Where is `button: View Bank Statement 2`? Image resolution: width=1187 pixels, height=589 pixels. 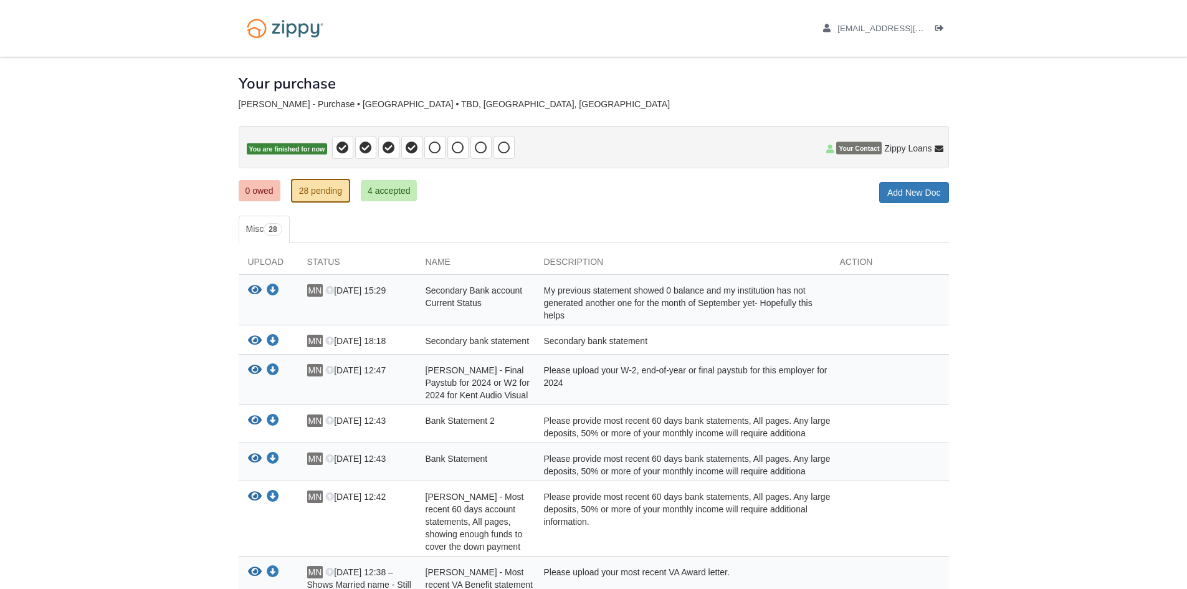
button: View Bank Statement 2 is located at coordinates (255, 421).